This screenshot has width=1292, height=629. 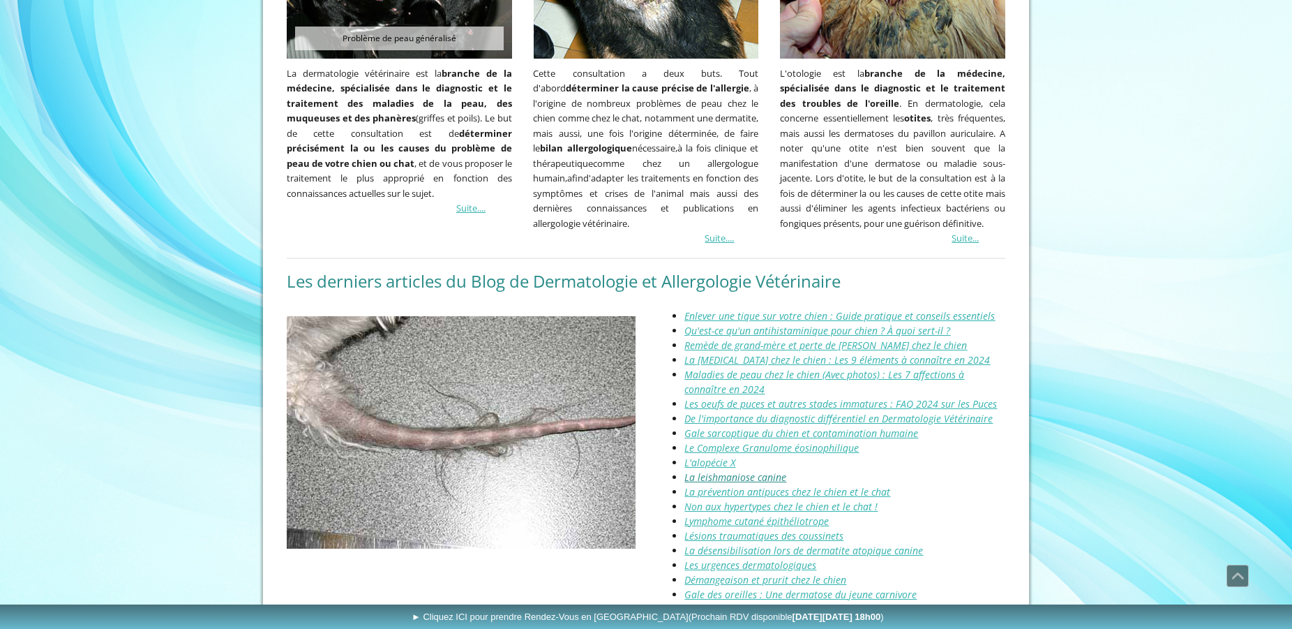 I want to click on span: afin, so click(x=575, y=178).